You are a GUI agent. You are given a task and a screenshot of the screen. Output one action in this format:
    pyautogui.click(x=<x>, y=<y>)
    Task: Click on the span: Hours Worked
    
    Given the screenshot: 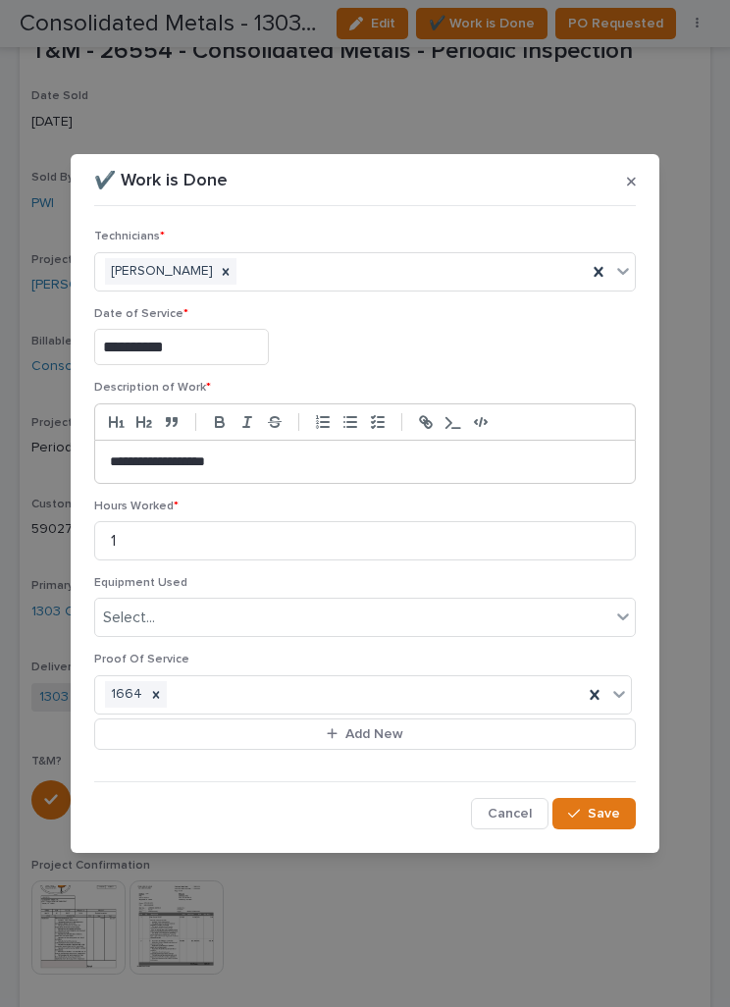 What is the action you would take?
    pyautogui.click(x=136, y=506)
    